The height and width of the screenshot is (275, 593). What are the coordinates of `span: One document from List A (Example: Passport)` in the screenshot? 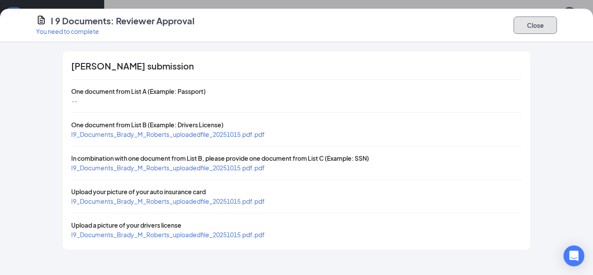 It's located at (139, 91).